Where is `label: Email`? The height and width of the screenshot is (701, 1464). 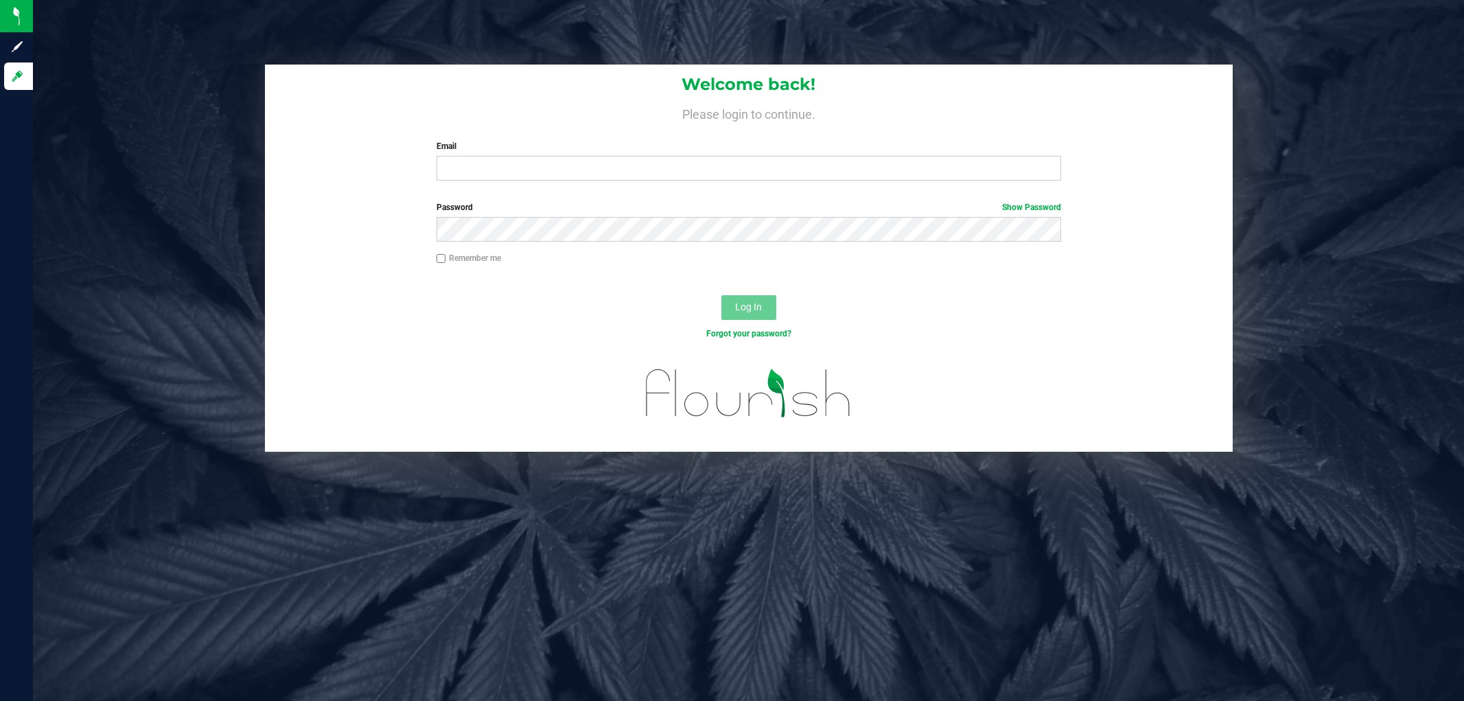
label: Email is located at coordinates (749, 146).